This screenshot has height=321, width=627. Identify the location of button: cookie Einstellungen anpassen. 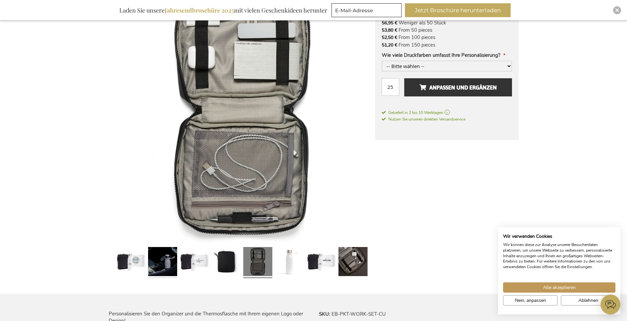
(530, 300).